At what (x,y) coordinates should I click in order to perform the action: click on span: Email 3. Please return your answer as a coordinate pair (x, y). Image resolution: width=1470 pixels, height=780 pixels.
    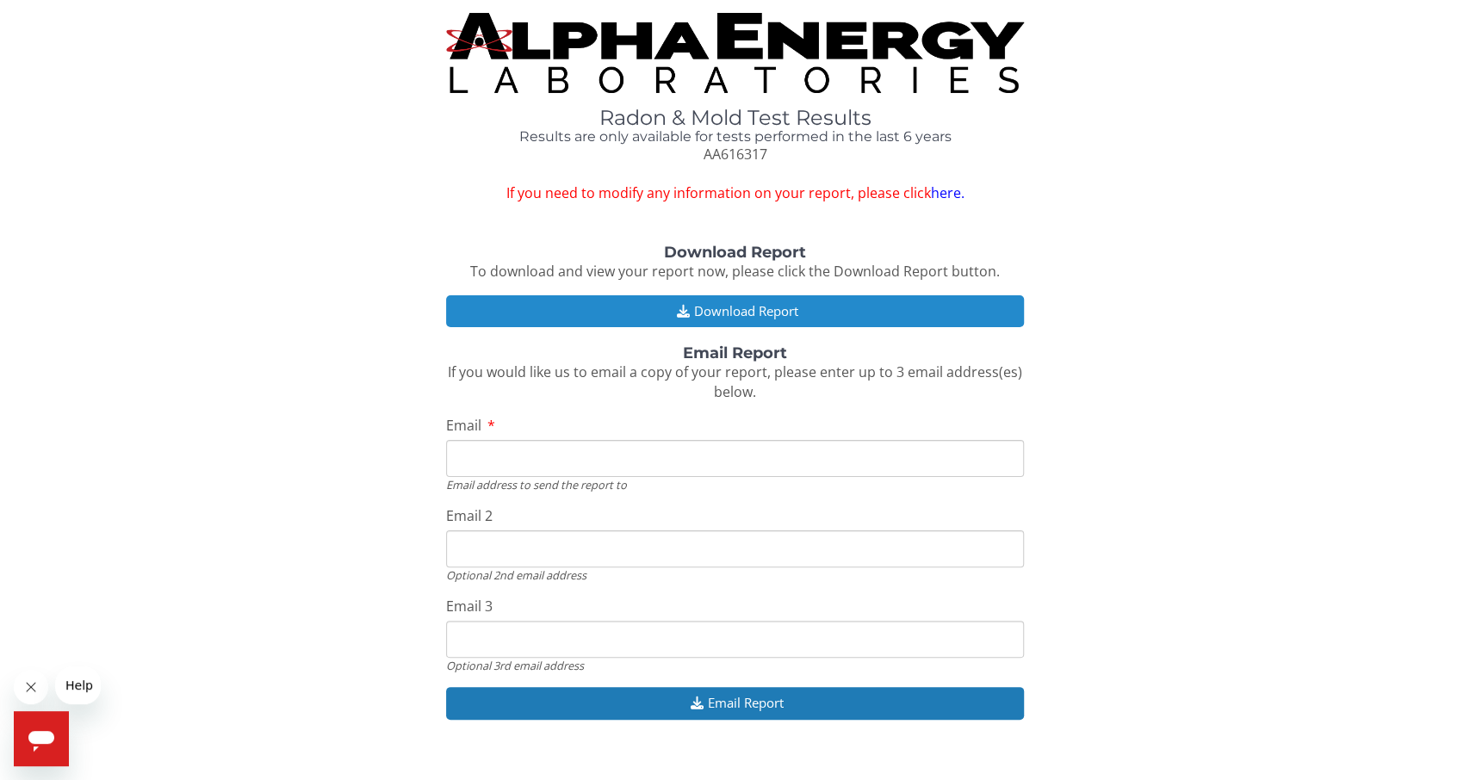
    Looking at the image, I should click on (469, 606).